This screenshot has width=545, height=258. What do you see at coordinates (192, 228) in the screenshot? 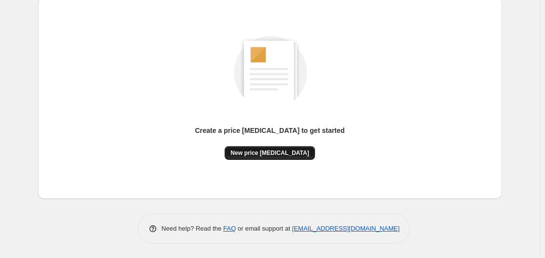
I see `span: Need help? Read the` at bounding box center [192, 228].